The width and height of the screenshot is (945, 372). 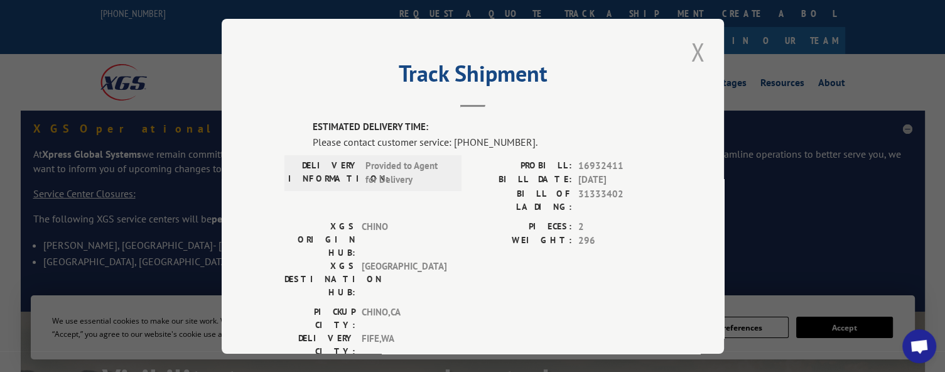 I want to click on label: PIECES:, so click(x=522, y=226).